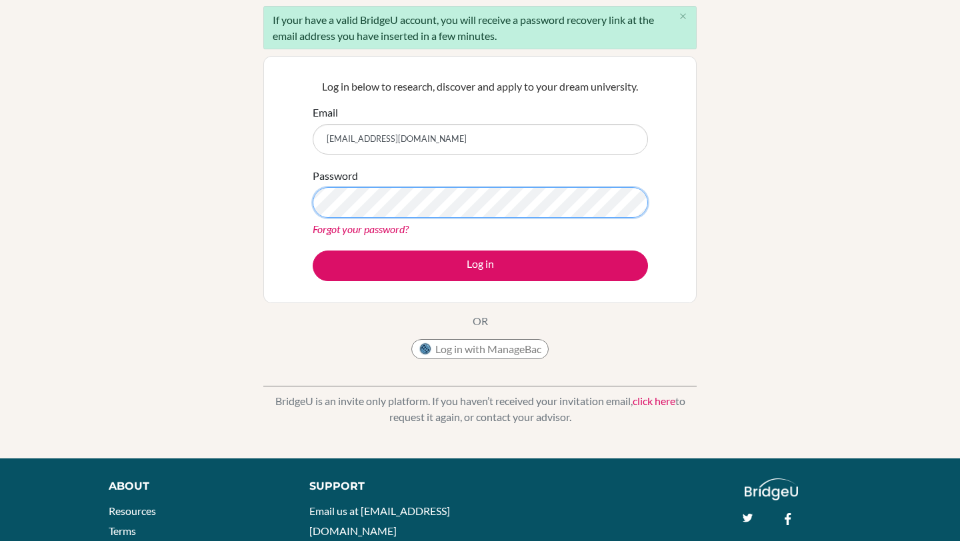 The image size is (960, 541). I want to click on a: Terms, so click(122, 531).